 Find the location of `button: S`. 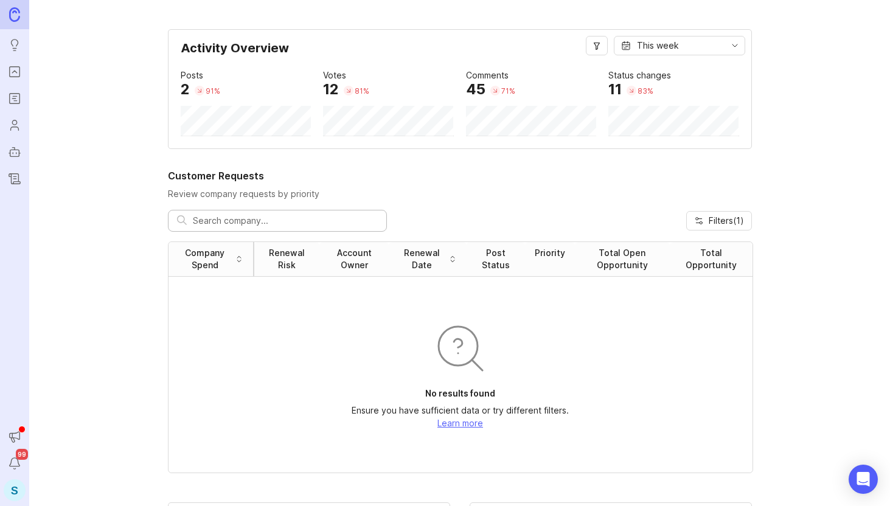

button: S is located at coordinates (15, 490).